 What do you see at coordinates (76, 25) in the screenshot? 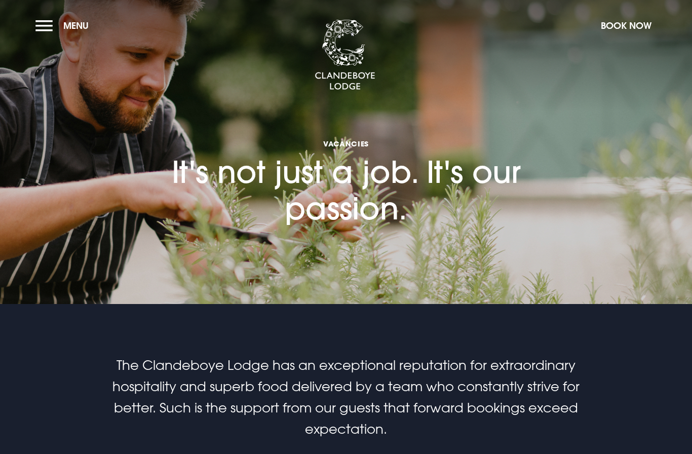
I see `span: Menu` at bounding box center [76, 25].